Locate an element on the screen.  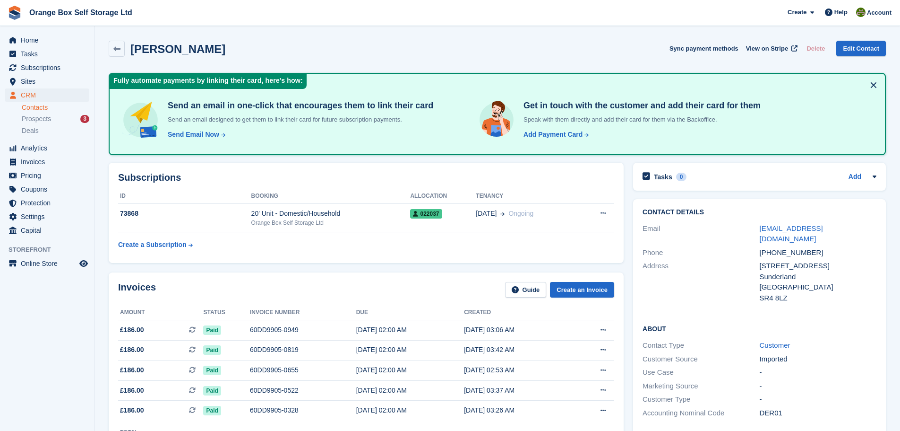
h2: About is located at coordinates (760, 328).